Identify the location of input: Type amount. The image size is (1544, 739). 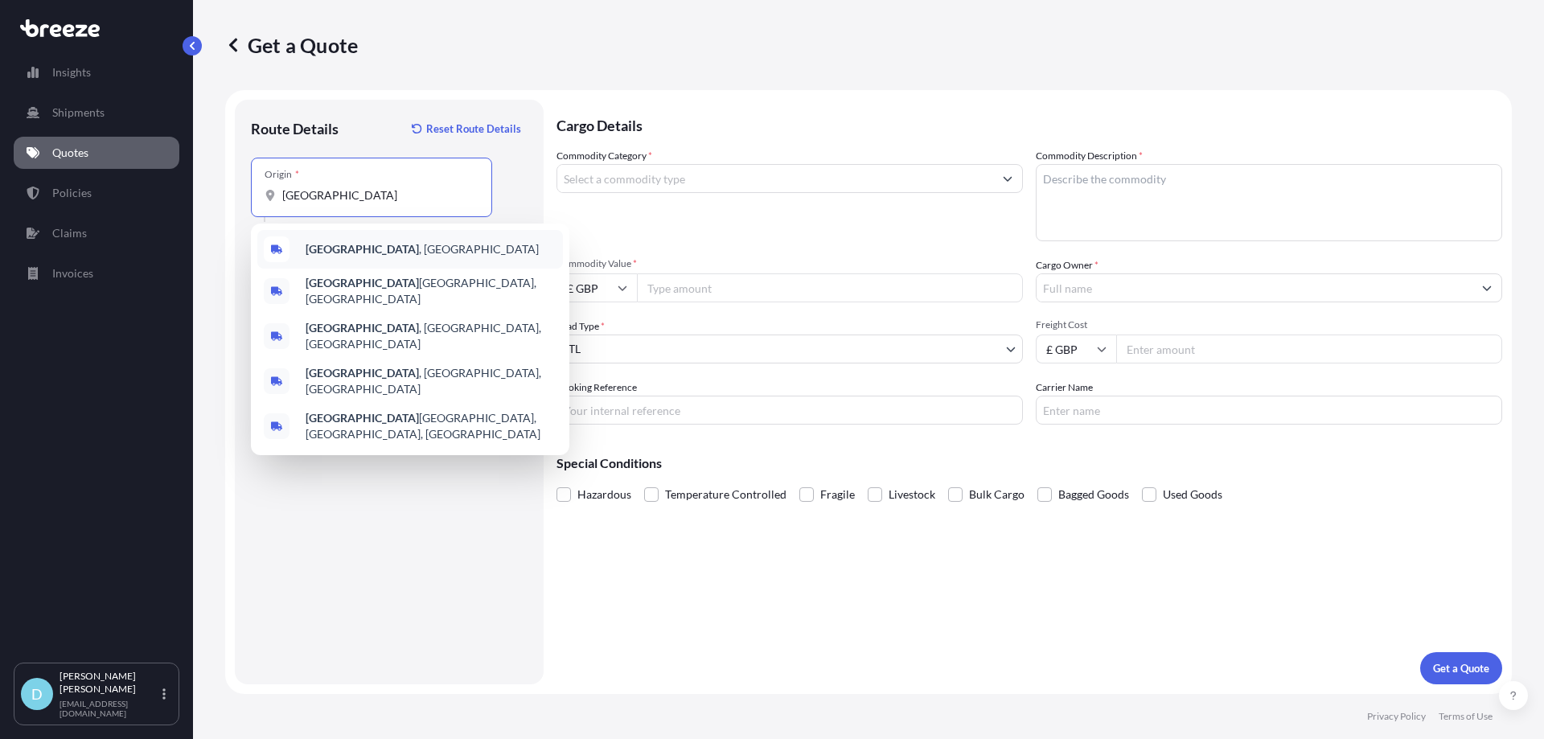
(830, 288).